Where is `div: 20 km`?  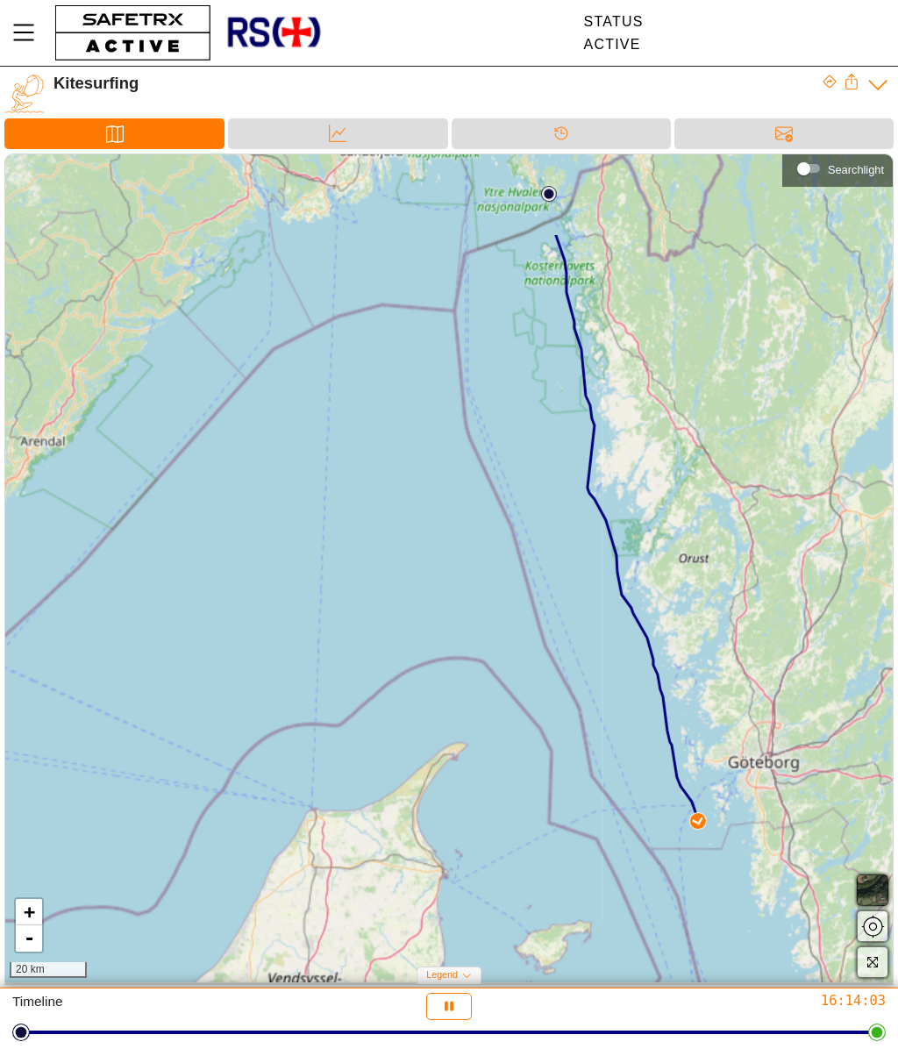
div: 20 km is located at coordinates (48, 970).